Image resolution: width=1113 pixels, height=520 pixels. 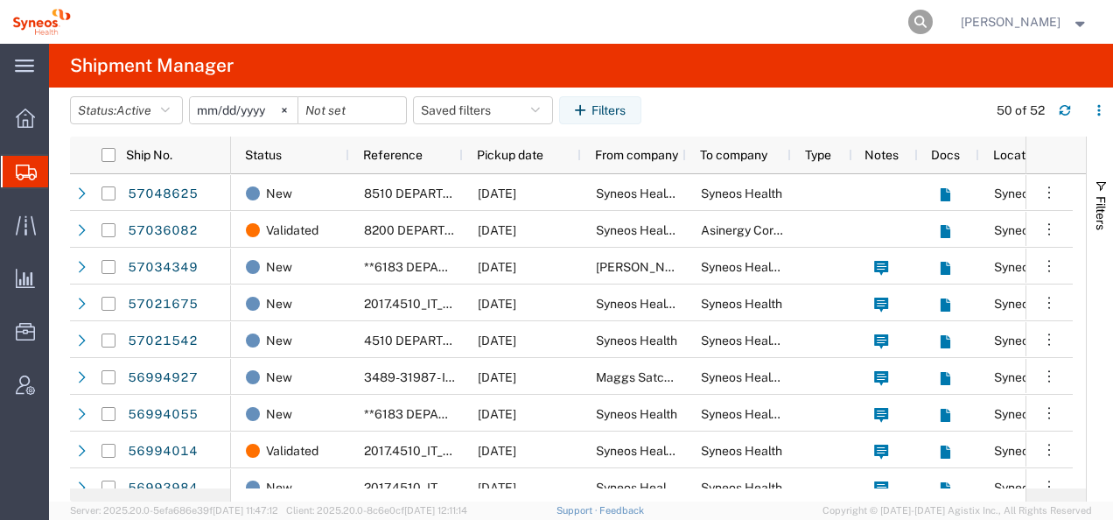 I want to click on span: Active, so click(x=134, y=110).